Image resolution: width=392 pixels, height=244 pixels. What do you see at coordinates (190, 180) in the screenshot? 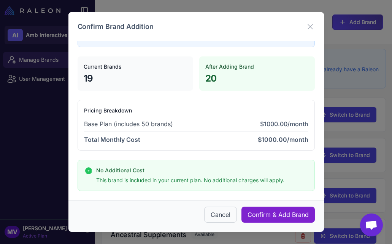
I see `p: This brand is included in your current plan. No additional charges will apply.` at bounding box center [190, 180].